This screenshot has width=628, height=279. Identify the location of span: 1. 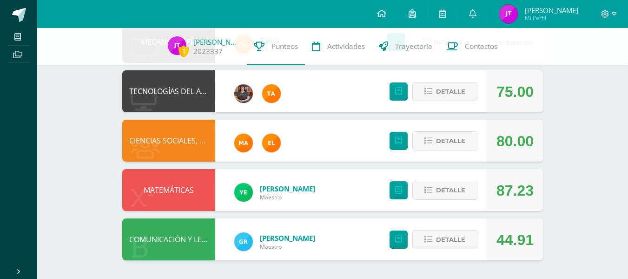
(184, 51).